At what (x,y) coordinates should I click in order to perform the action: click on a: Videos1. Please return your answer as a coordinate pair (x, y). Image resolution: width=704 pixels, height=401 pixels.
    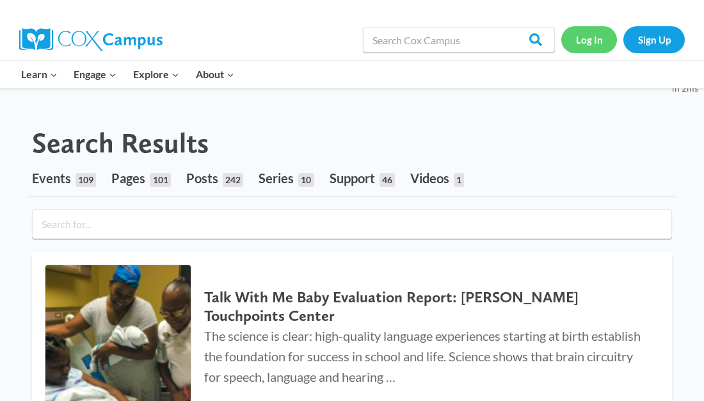
    Looking at the image, I should click on (437, 178).